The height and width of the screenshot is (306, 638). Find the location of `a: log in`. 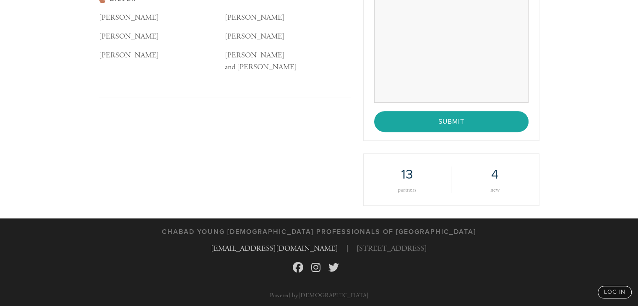

a: log in is located at coordinates (614, 292).